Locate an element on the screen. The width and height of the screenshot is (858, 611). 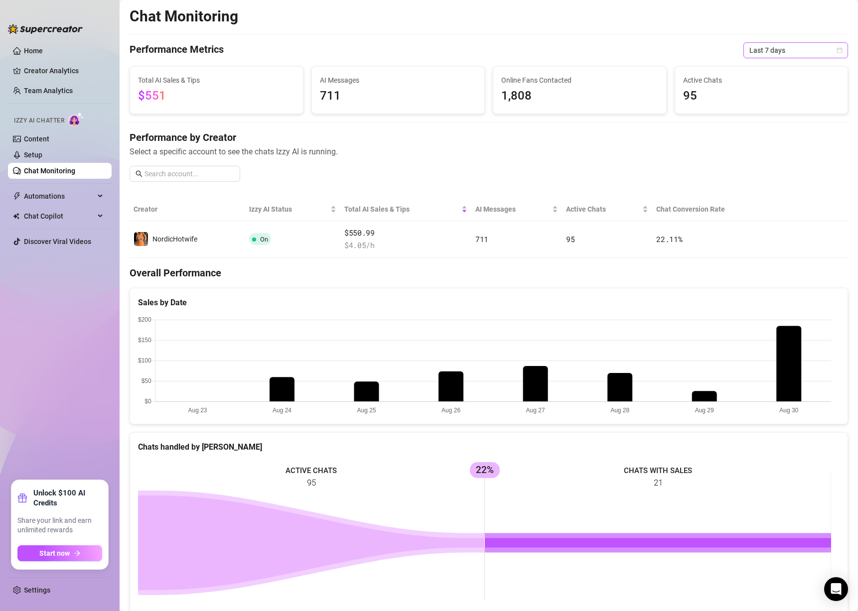
a: Settings is located at coordinates (37, 590).